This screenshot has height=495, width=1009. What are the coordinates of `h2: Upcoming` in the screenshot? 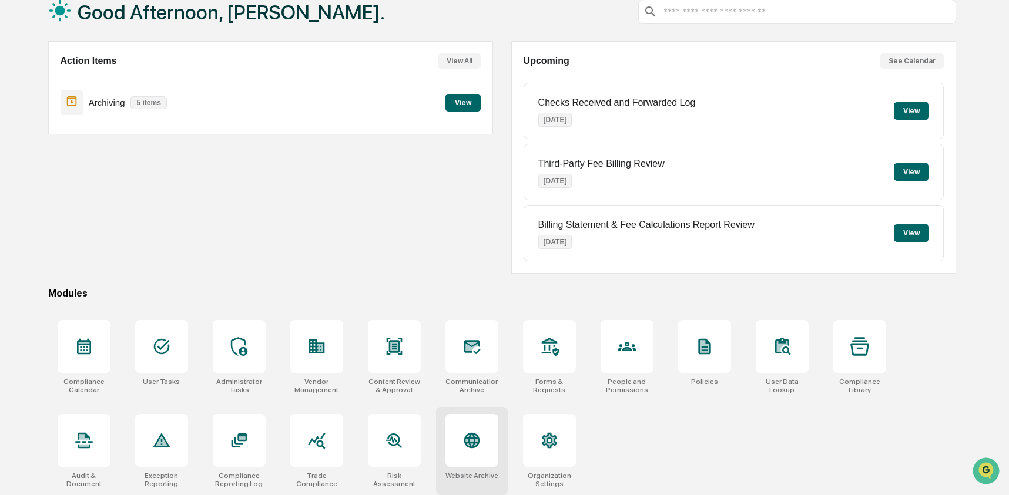 It's located at (546, 61).